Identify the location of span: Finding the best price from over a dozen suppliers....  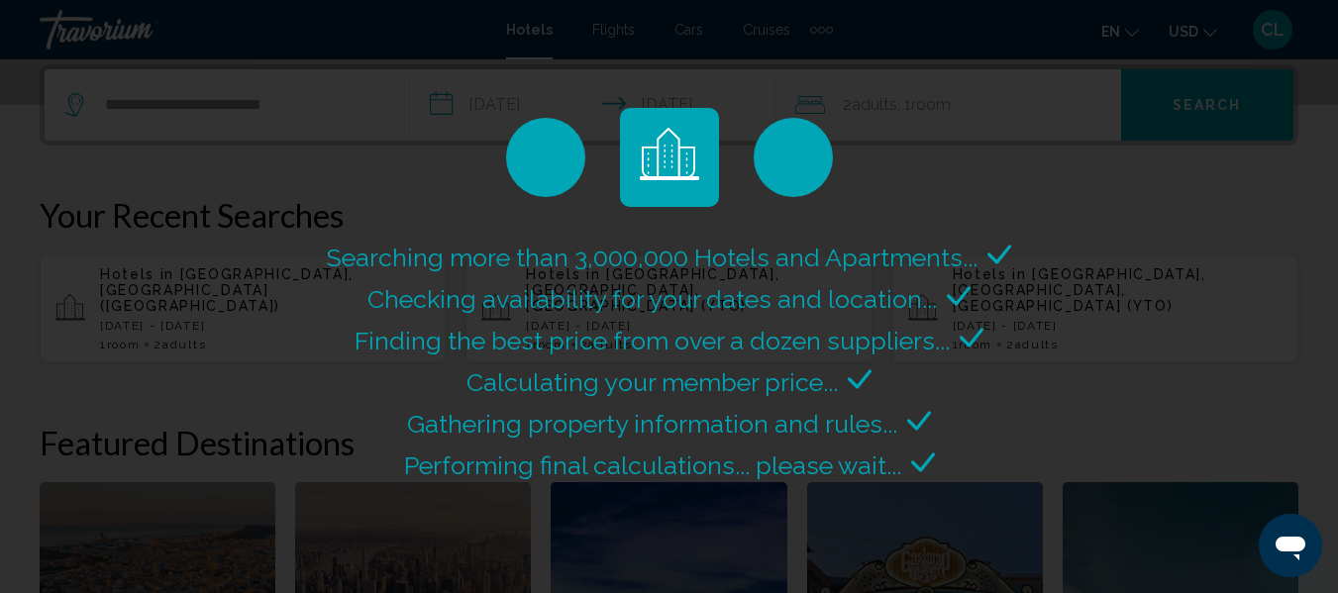
(652, 341).